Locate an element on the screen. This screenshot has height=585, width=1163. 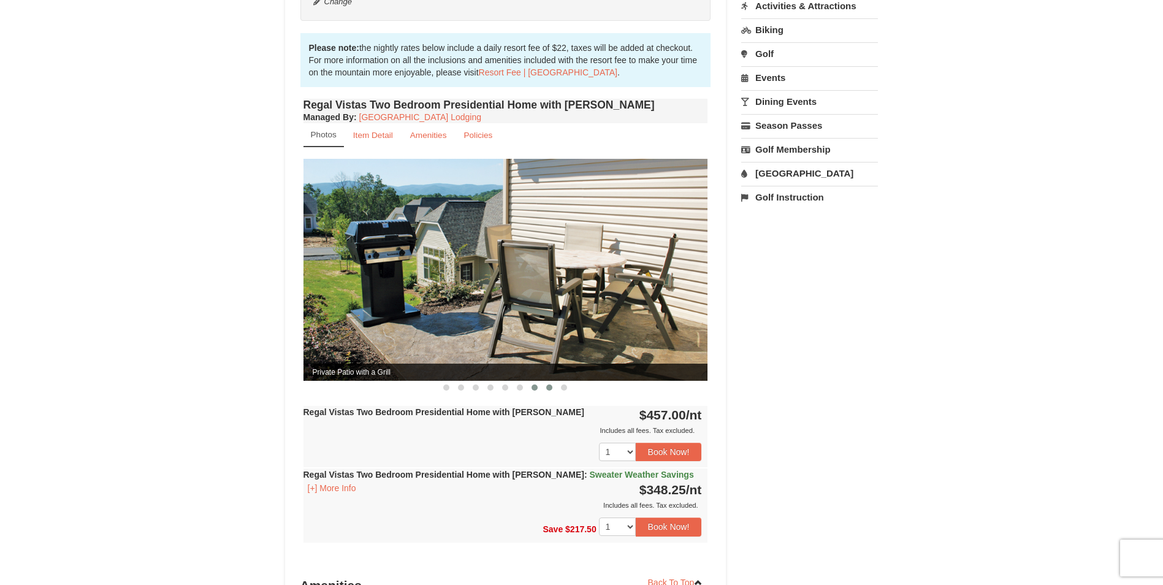
div: the nightly rates below include a daily resort fee of $22, taxes will be added at checkout. For m... is located at coordinates (506, 60).